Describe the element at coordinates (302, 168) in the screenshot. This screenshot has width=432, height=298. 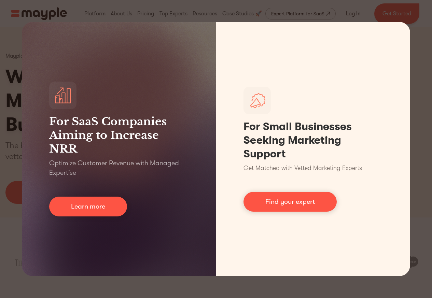
I see `p: Get Matched with Vetted Marketing Experts` at that location.